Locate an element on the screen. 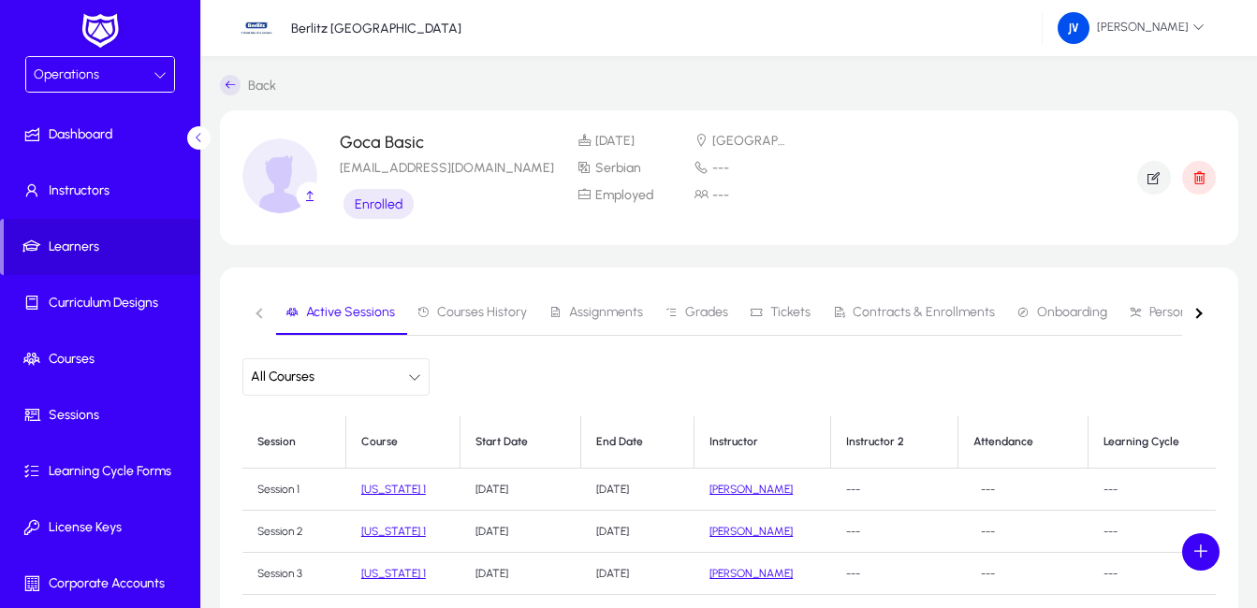  span: Serbian is located at coordinates (618, 168).